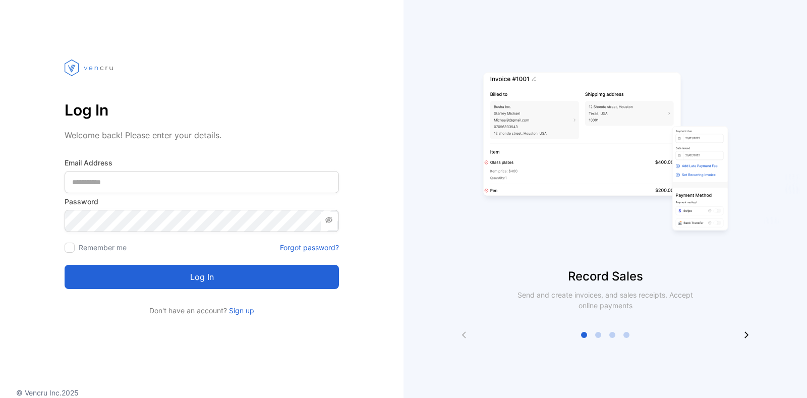 The height and width of the screenshot is (398, 807). What do you see at coordinates (605, 300) in the screenshot?
I see `p: Send and create invoices, and sales receipts. Accept online payments` at bounding box center [605, 300].